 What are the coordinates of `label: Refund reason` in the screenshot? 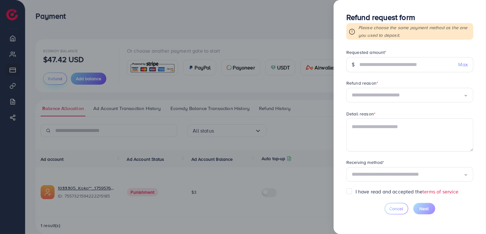 It's located at (362, 83).